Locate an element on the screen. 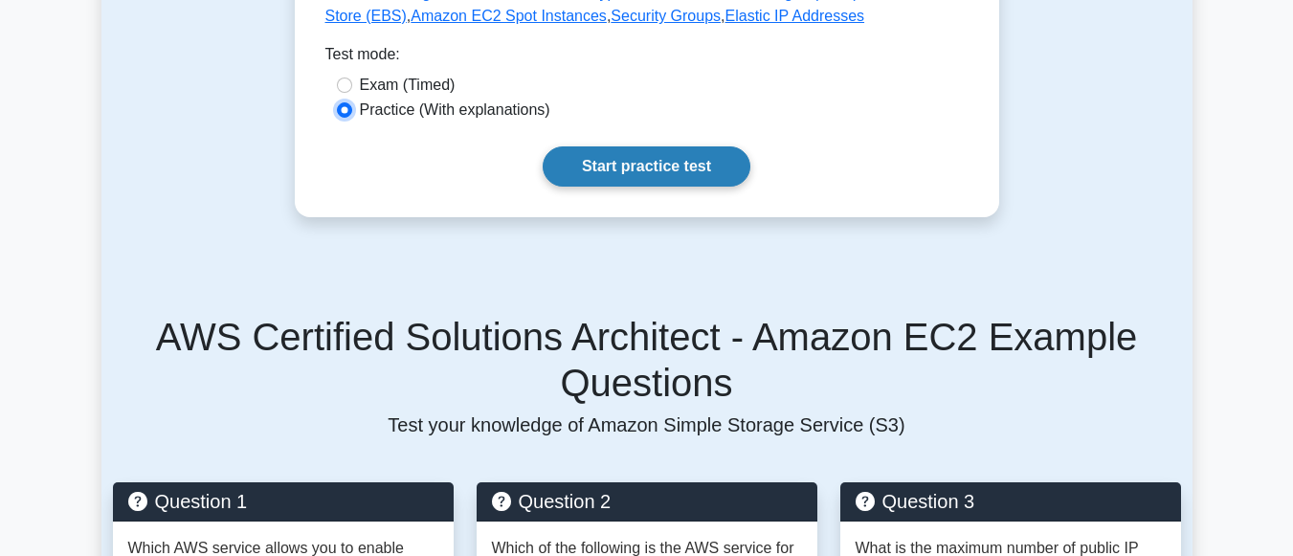 The width and height of the screenshot is (1293, 556). a: Elastic IP Addresses is located at coordinates (795, 15).